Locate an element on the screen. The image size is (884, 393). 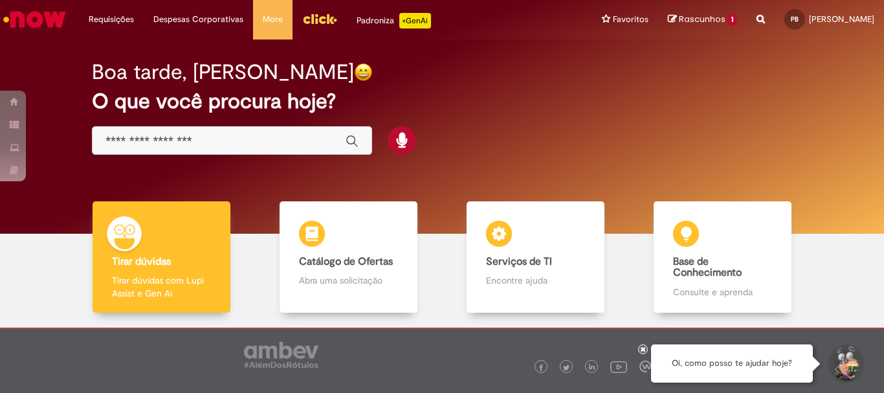
span: 1 is located at coordinates (732, 20).